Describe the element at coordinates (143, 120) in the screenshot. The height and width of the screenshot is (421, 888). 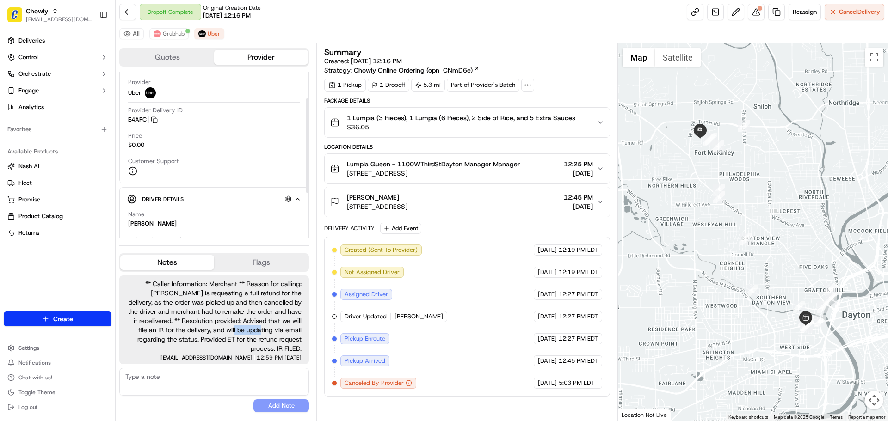
I see `button: E4AFC` at that location.